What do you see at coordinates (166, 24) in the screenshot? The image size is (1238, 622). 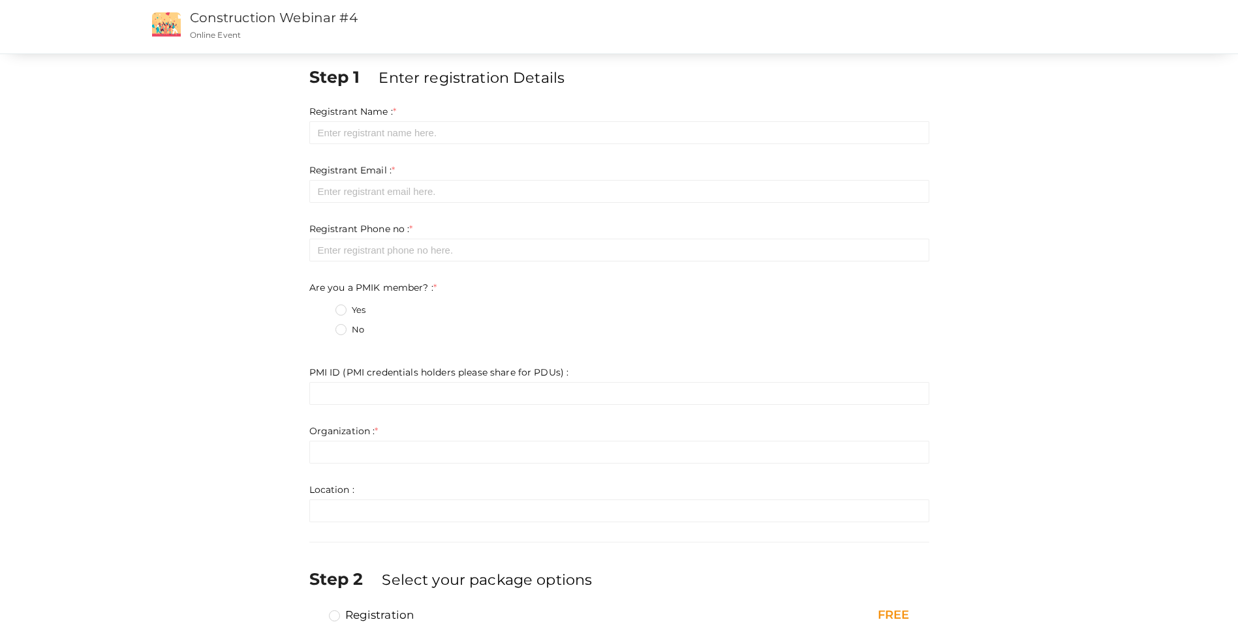 I see `img: event2.png` at bounding box center [166, 24].